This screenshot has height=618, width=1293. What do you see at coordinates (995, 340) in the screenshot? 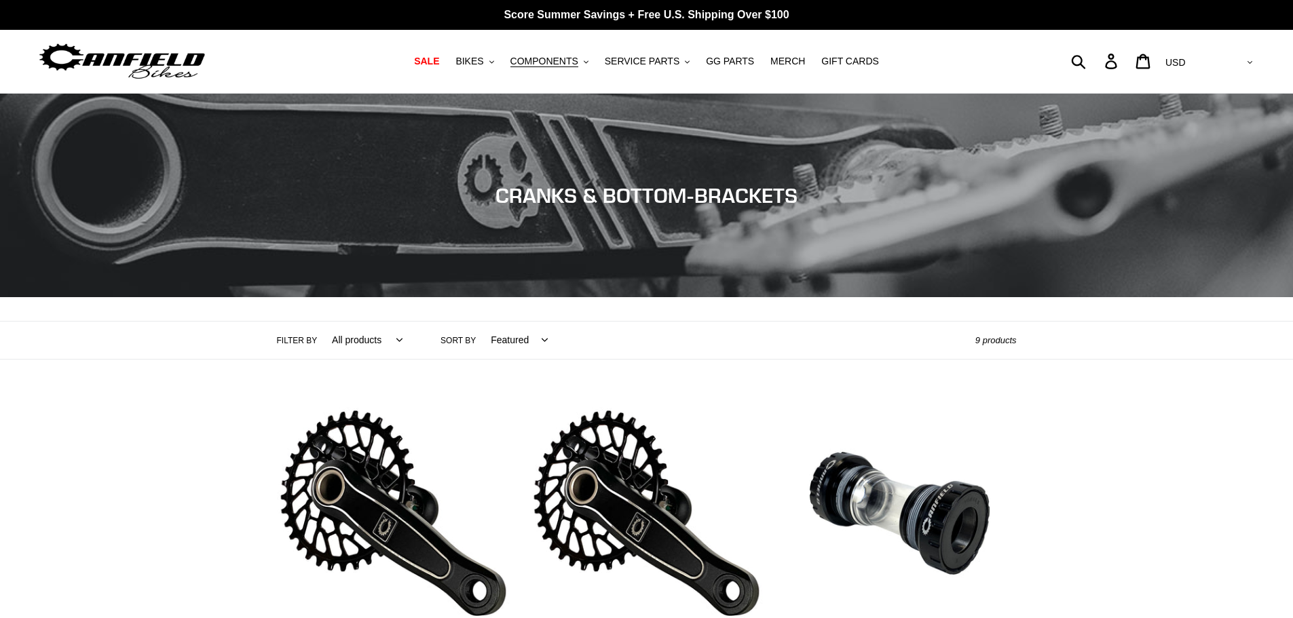
I see `span: 9 products` at bounding box center [995, 340].